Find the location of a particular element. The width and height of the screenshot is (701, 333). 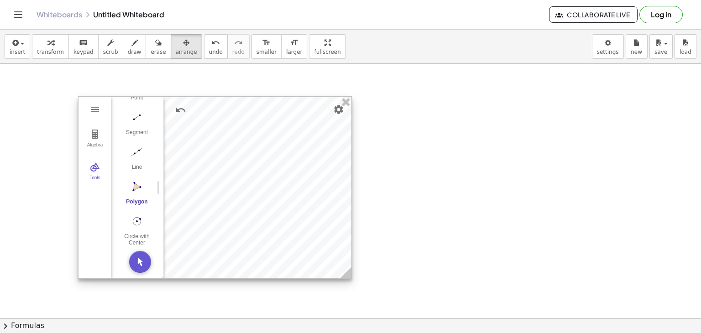

i: keyboard is located at coordinates (83, 43).